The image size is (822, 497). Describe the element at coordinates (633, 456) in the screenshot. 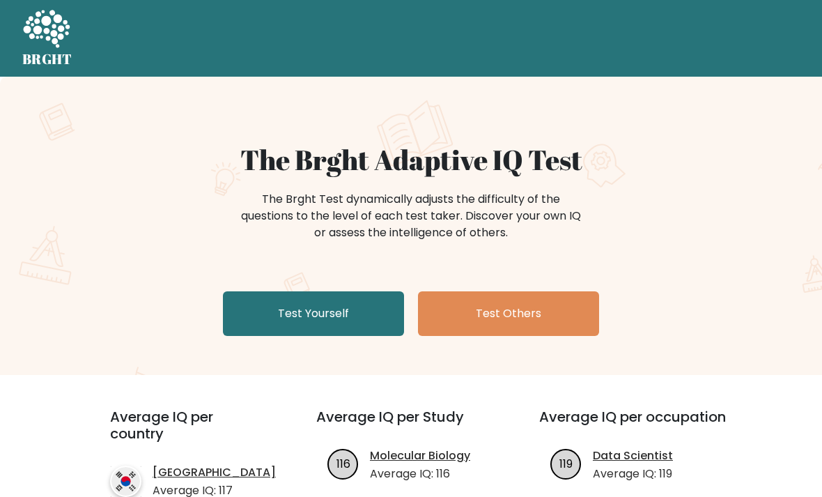

I see `a: Data Scientist` at that location.